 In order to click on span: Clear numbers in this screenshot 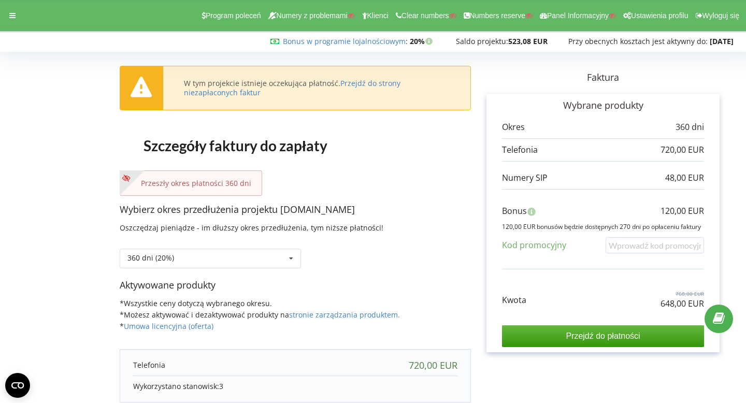, I will do `click(425, 16)`.